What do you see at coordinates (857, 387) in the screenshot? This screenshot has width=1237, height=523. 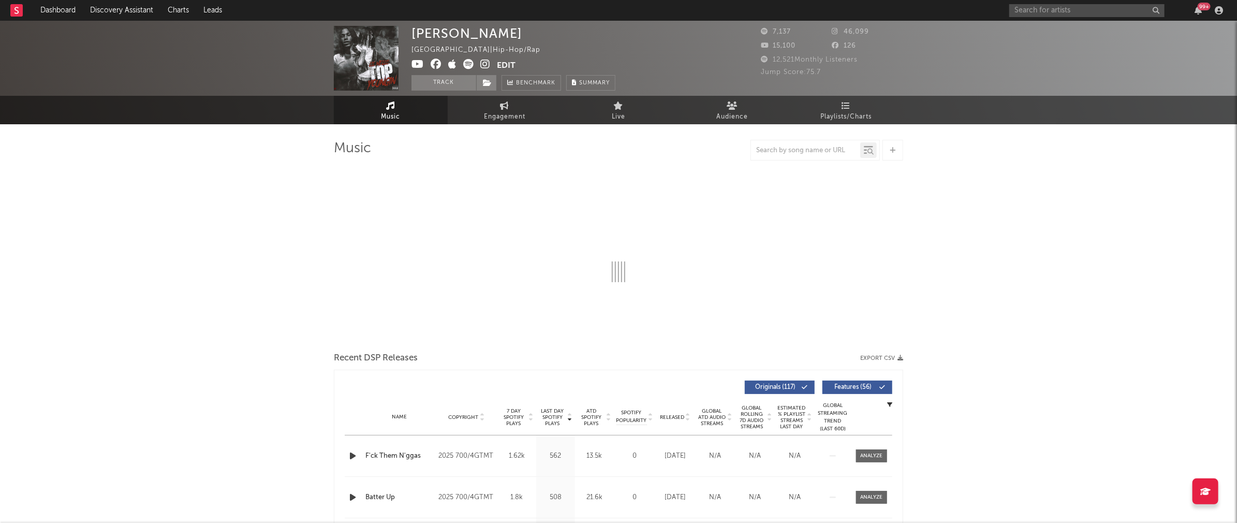 I see `button: Features(56)` at bounding box center [857, 387].